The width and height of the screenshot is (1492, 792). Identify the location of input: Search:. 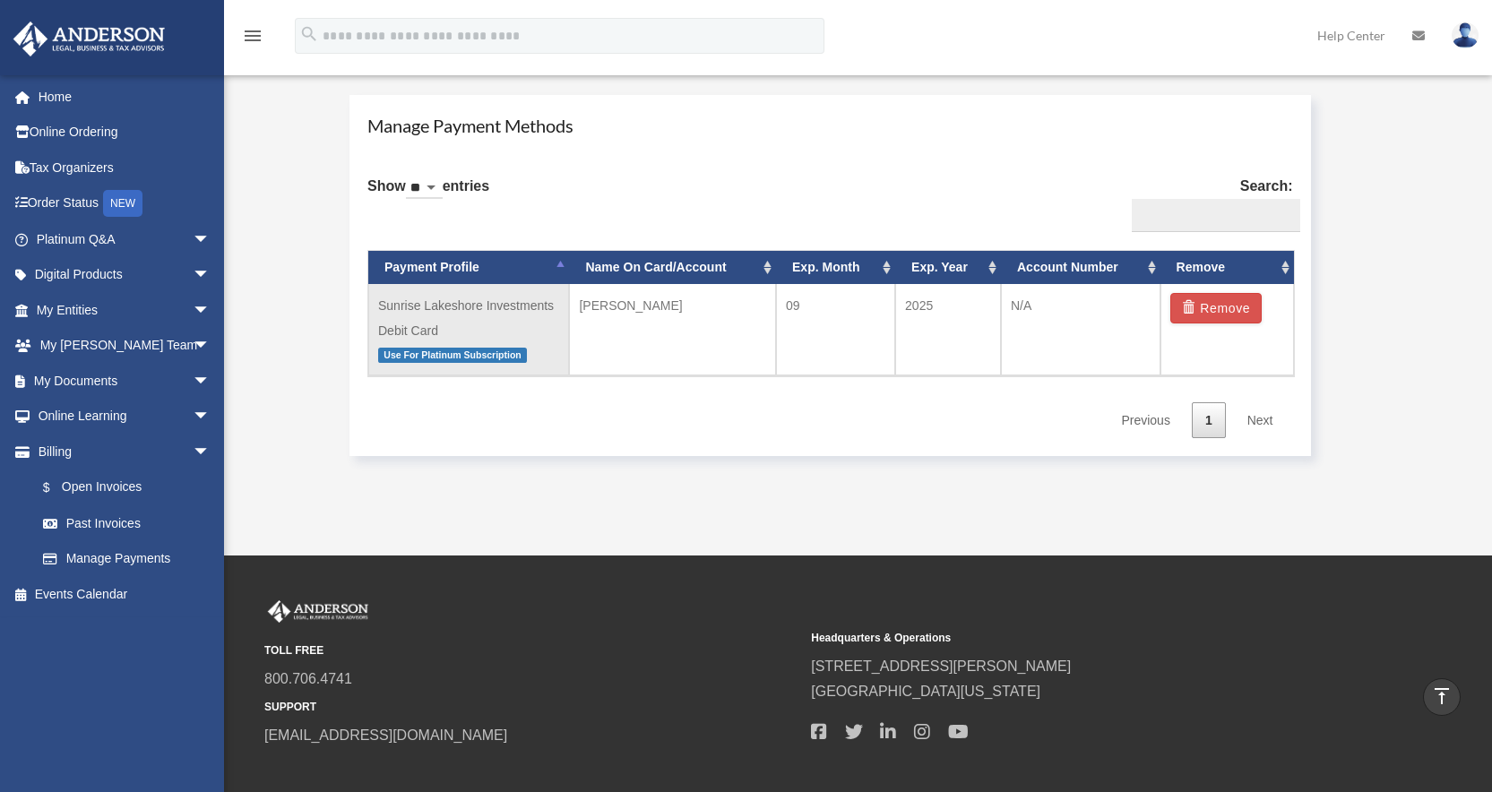
(1216, 216).